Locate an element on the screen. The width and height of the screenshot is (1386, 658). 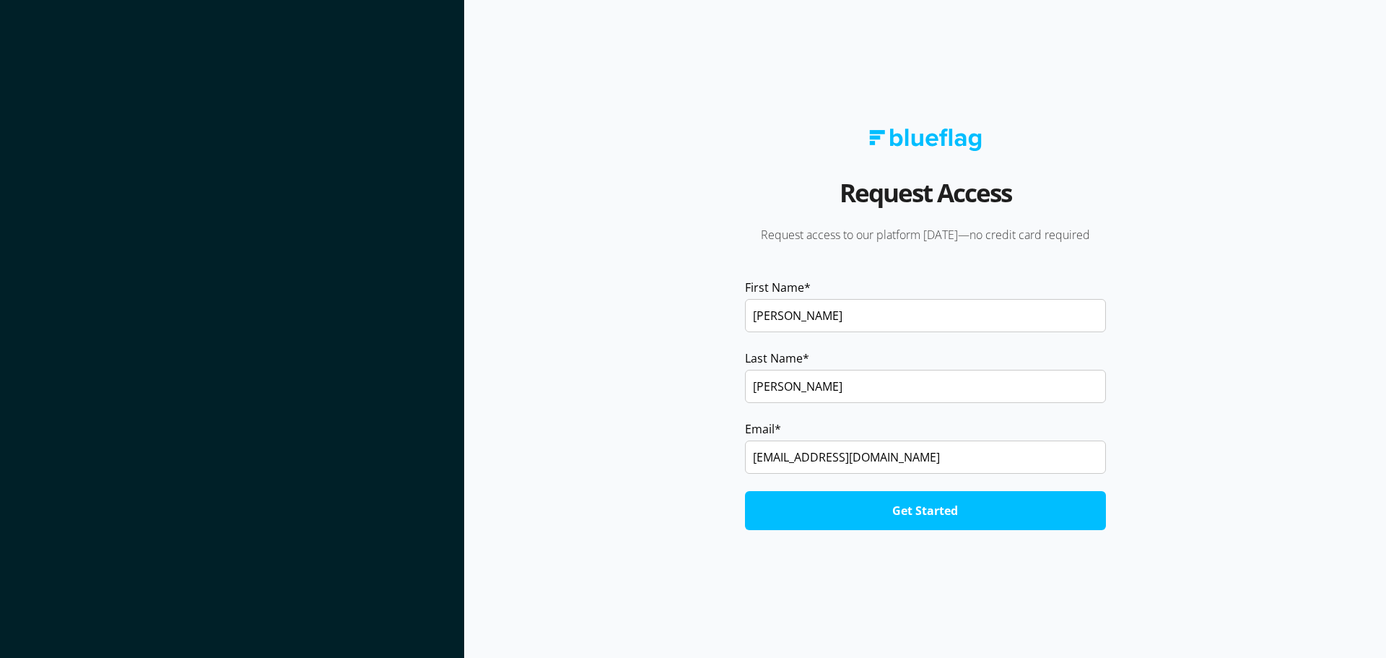
h2: Request Access is located at coordinates (926, 199).